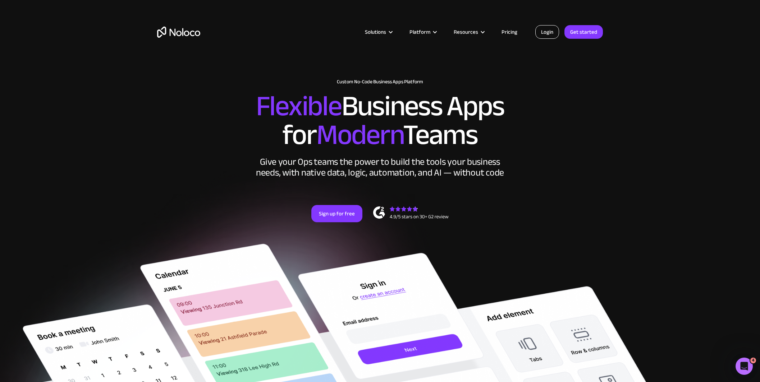 The width and height of the screenshot is (760, 382). I want to click on a: Get started, so click(583, 32).